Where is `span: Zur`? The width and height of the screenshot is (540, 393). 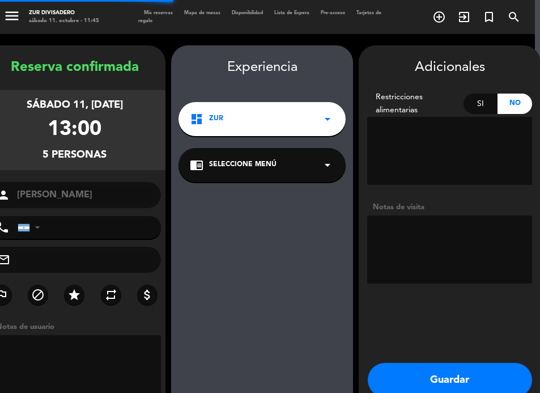
span: Zur is located at coordinates (216, 119).